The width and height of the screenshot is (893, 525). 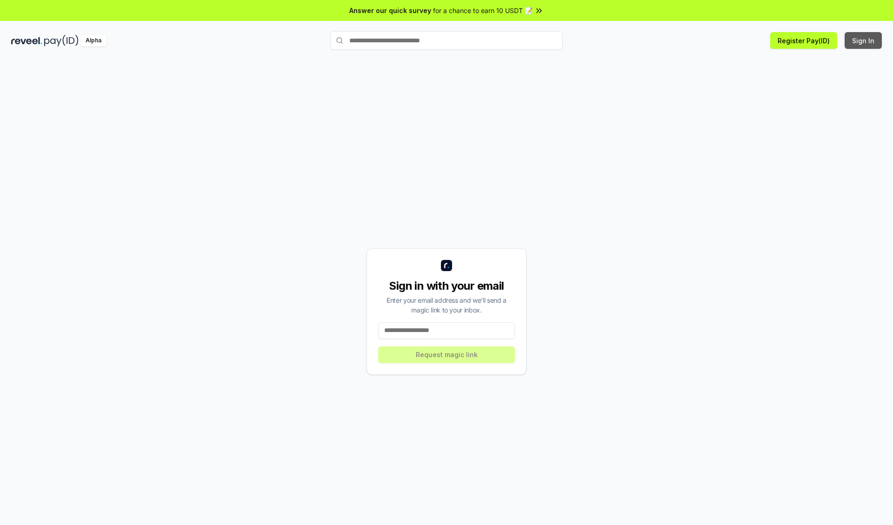 I want to click on div: Alpha, so click(x=94, y=40).